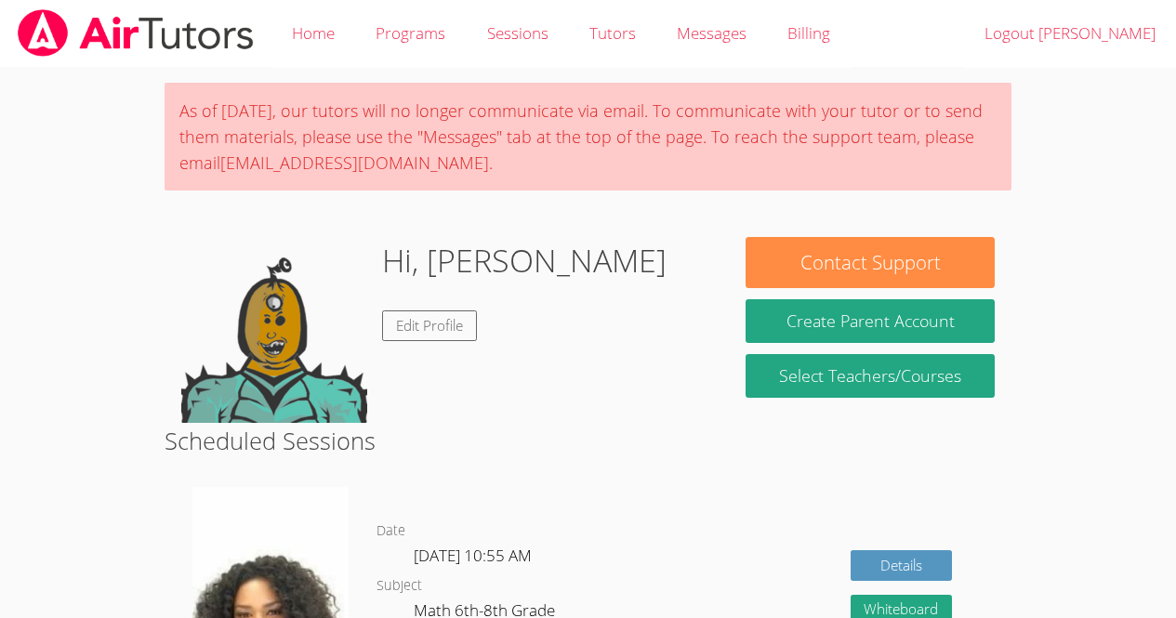 This screenshot has width=1176, height=618. What do you see at coordinates (136, 33) in the screenshot?
I see `img: airtutors_banner-c4298cdbf04f3fff15de1276eac7730deb9818008684d7c2e4769d2f7ddbe033.png` at bounding box center [136, 33].